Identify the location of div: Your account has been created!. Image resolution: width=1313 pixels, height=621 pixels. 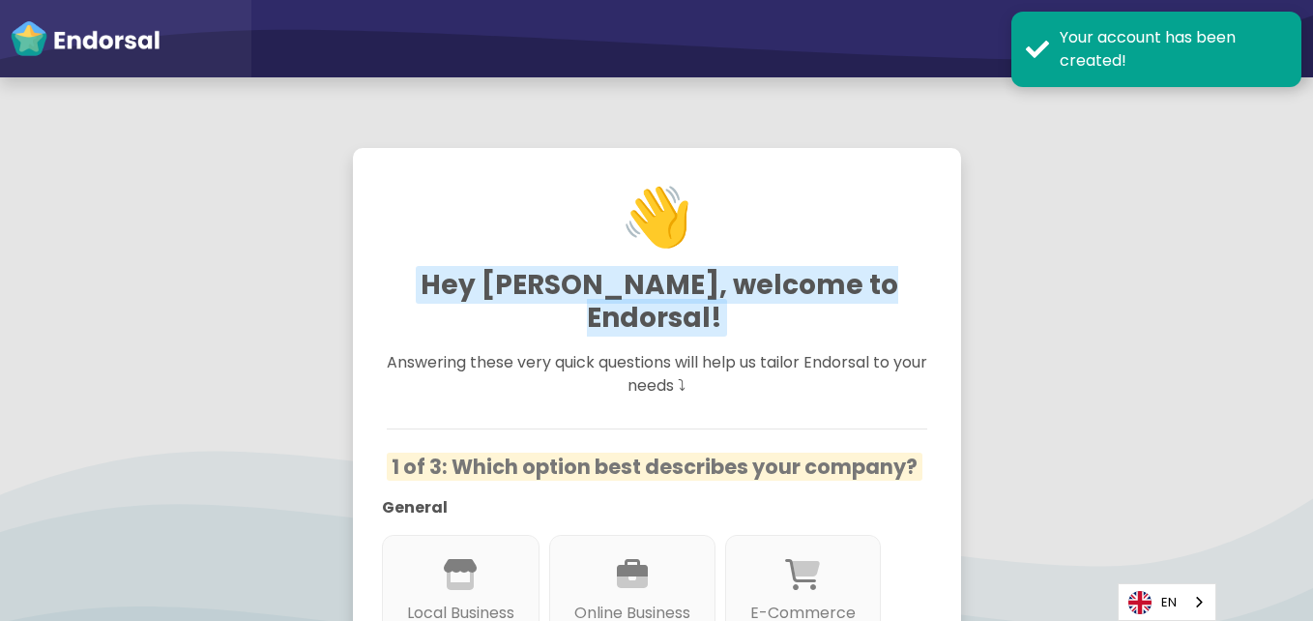
(1173, 49).